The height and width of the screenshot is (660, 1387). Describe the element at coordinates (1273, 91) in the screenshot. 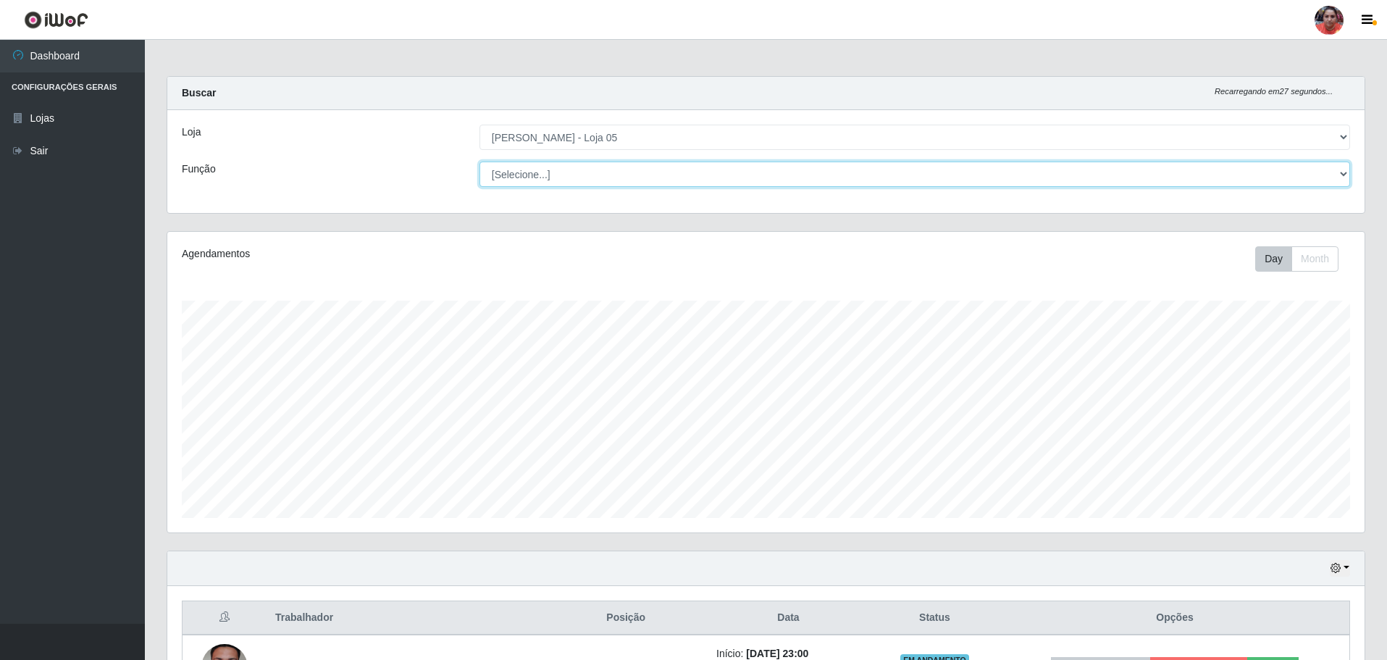

I see `i: Recarregando em 27 segundos...` at that location.